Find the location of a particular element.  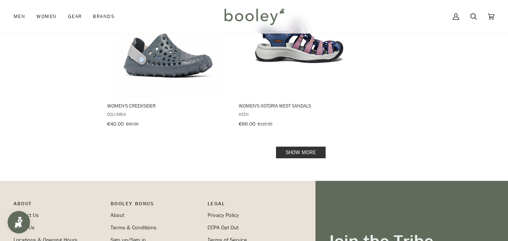

p: Booley Bonus is located at coordinates (155, 205).